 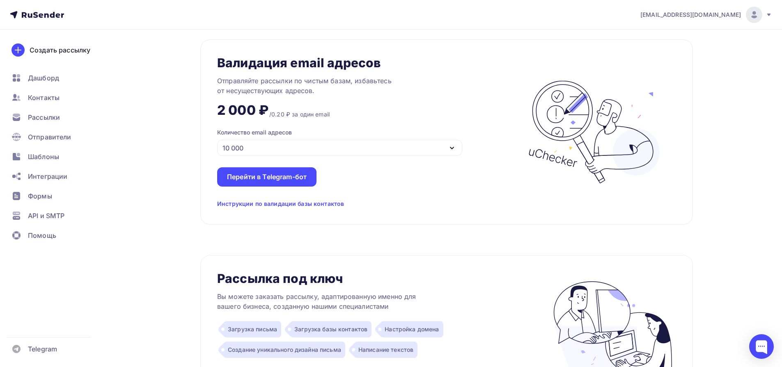 What do you see at coordinates (43, 157) in the screenshot?
I see `span: Шаблоны` at bounding box center [43, 157].